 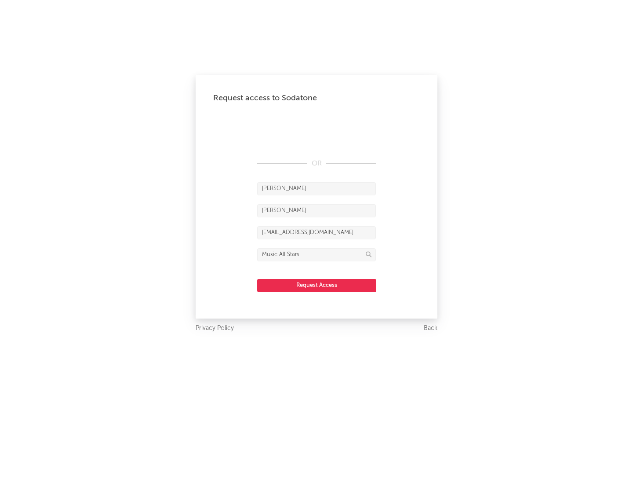 What do you see at coordinates (317, 164) in the screenshot?
I see `div: OR` at bounding box center [317, 164].